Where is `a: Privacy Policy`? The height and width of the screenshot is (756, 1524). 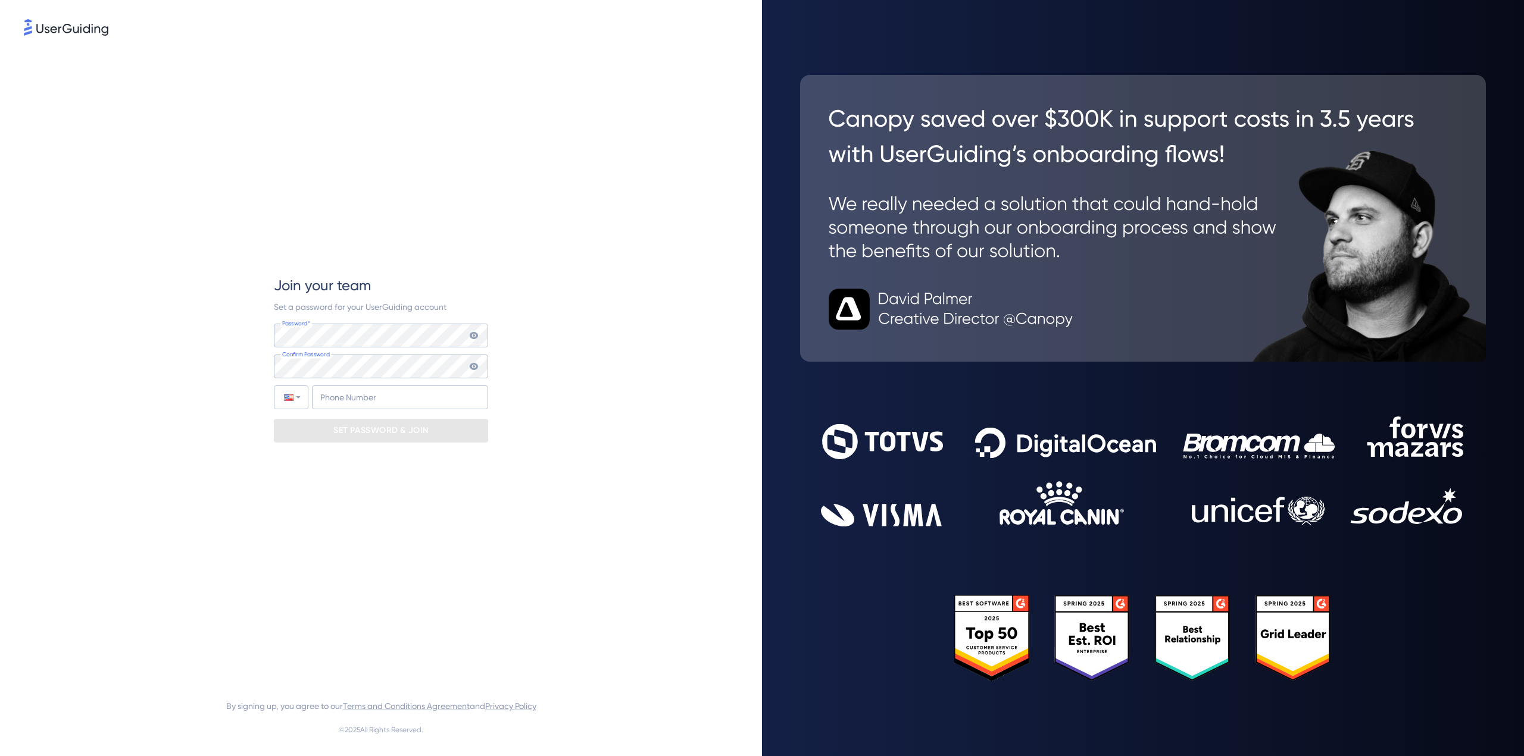 a: Privacy Policy is located at coordinates (511, 706).